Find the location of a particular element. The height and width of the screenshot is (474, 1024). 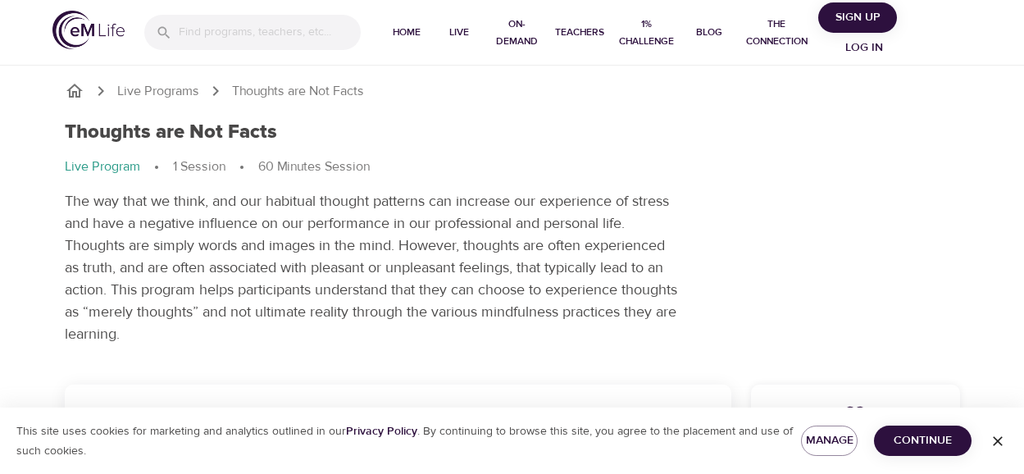

button: Manage is located at coordinates (829, 440).